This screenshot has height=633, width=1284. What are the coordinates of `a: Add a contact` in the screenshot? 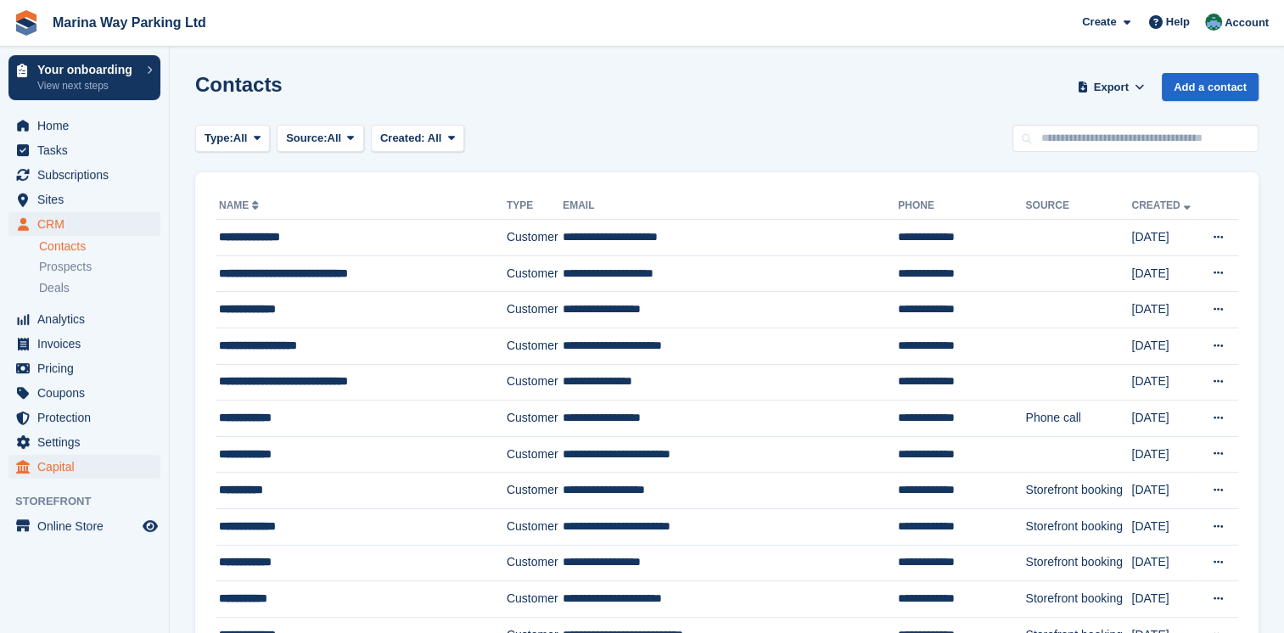 It's located at (1210, 87).